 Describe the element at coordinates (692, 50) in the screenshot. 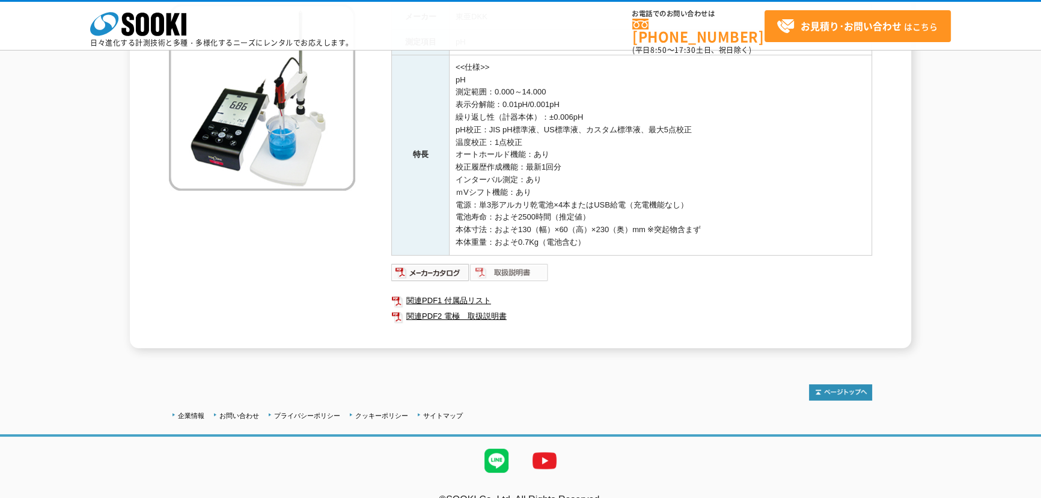

I see `span: (平日 ～ 土日、祝日除く)` at that location.